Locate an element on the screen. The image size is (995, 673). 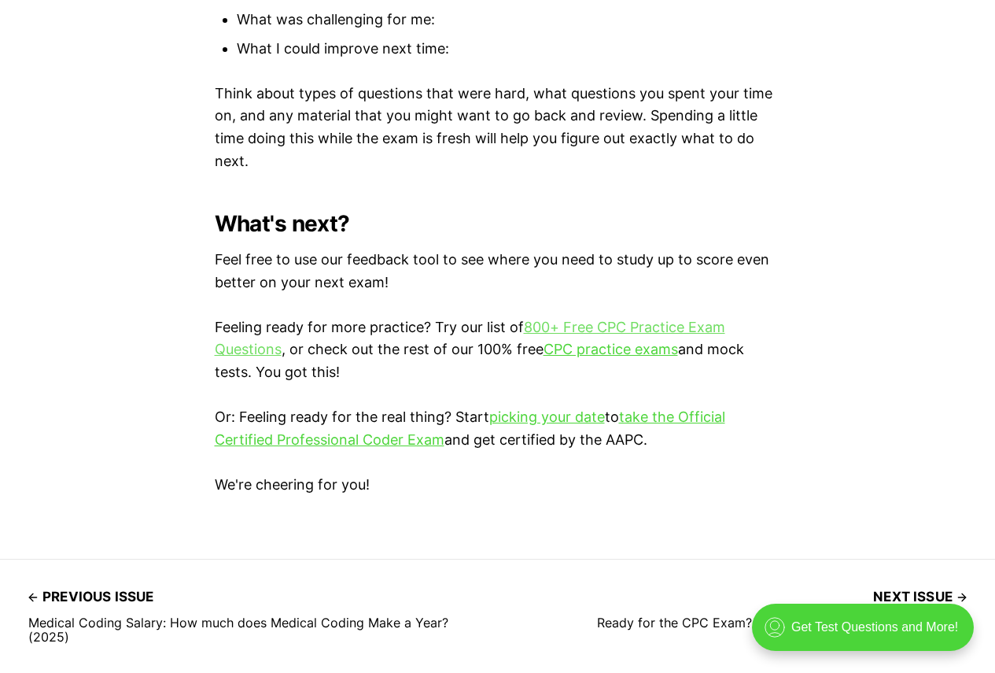
p: Feel free to use our feedback tool to see where you need to study up to score even better on your... is located at coordinates (498, 271).